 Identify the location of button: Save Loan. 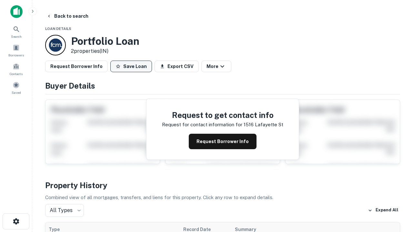
(131, 66).